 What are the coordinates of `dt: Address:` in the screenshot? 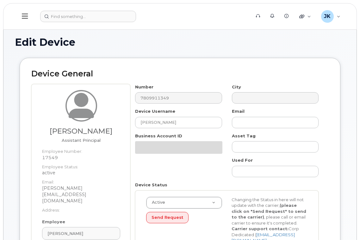 It's located at (81, 209).